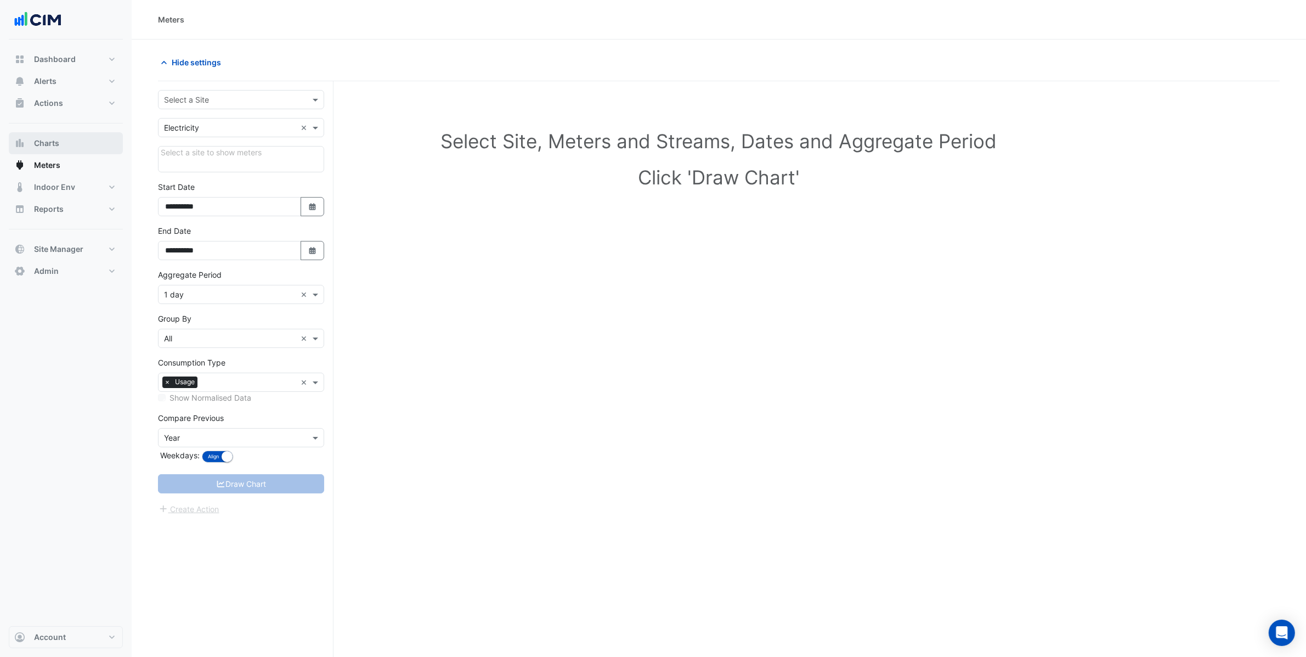 This screenshot has height=657, width=1306. I want to click on app-icon: Dashboard, so click(20, 59).